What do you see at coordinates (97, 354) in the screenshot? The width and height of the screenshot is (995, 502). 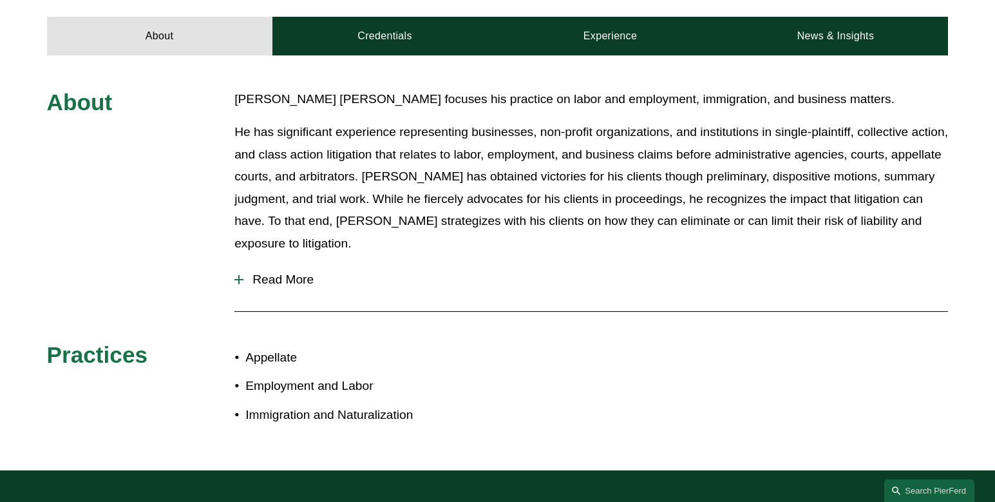 I see `span: Practices` at bounding box center [97, 354].